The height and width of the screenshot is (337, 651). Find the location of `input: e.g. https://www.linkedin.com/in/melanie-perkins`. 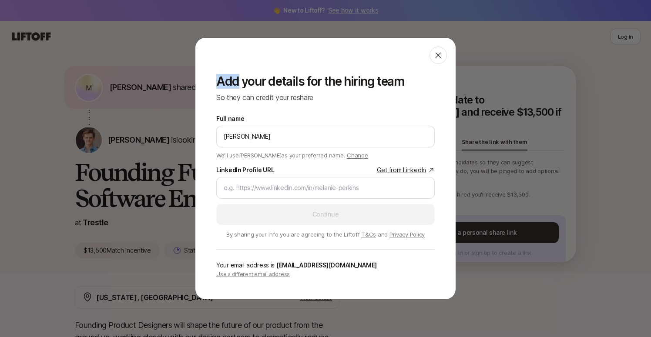

input: e.g. https://www.linkedin.com/in/melanie-perkins is located at coordinates (325, 188).